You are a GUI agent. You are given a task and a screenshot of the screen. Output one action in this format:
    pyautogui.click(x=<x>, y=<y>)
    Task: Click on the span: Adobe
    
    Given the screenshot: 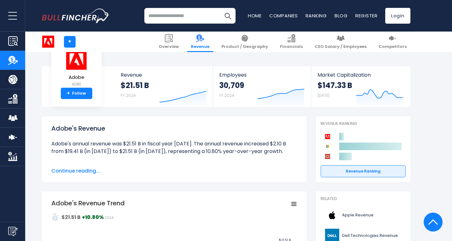 What is the action you would take?
    pyautogui.click(x=77, y=77)
    